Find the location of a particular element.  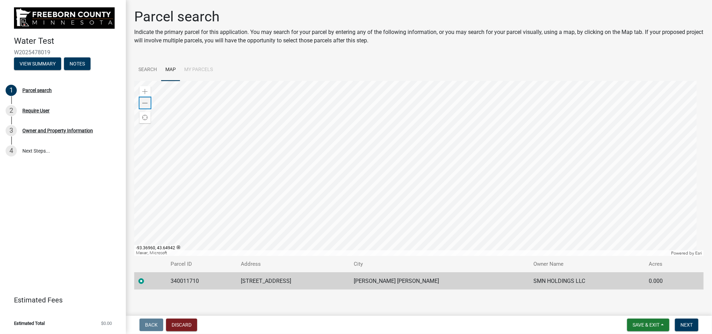

a: Esri is located at coordinates (699, 253).